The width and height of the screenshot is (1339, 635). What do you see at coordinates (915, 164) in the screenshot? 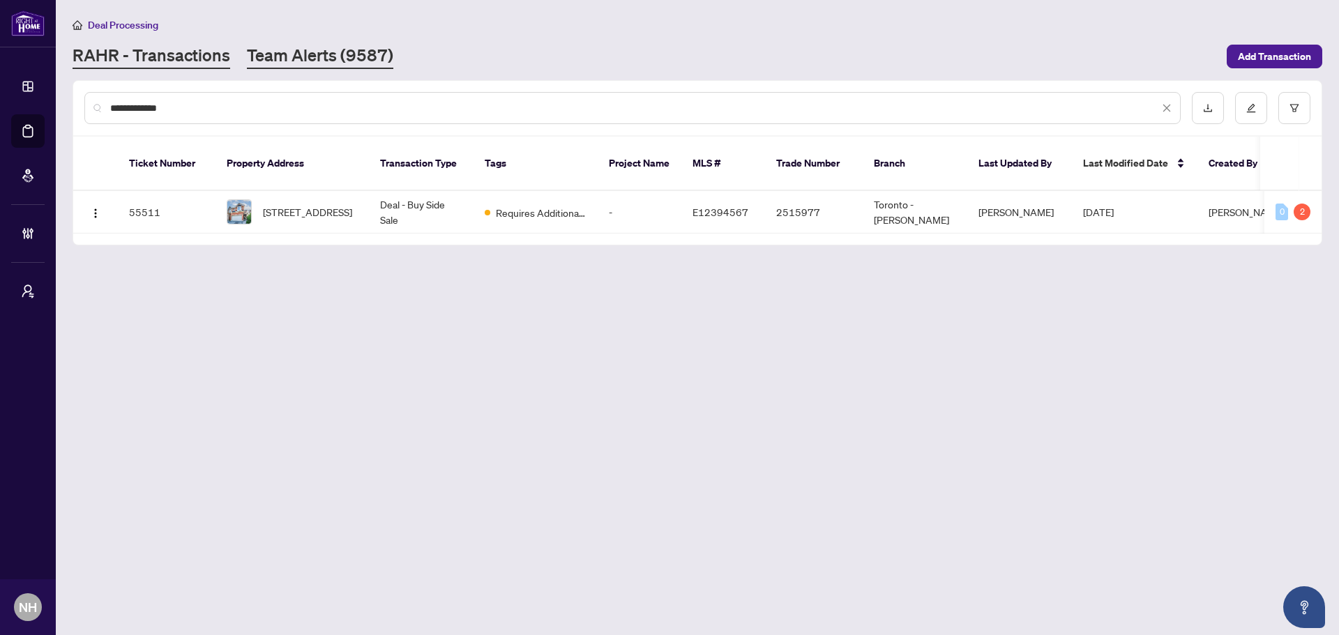
I see `th: Branch` at bounding box center [915, 164].